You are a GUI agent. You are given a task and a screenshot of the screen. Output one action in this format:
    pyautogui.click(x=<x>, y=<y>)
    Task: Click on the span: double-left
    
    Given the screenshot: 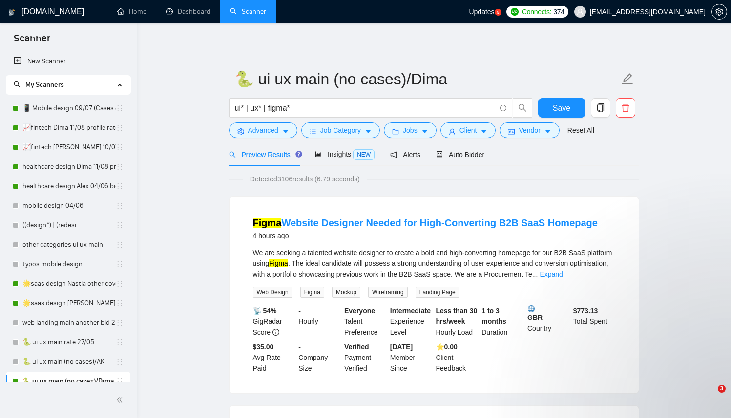 What is the action you would take?
    pyautogui.click(x=121, y=400)
    